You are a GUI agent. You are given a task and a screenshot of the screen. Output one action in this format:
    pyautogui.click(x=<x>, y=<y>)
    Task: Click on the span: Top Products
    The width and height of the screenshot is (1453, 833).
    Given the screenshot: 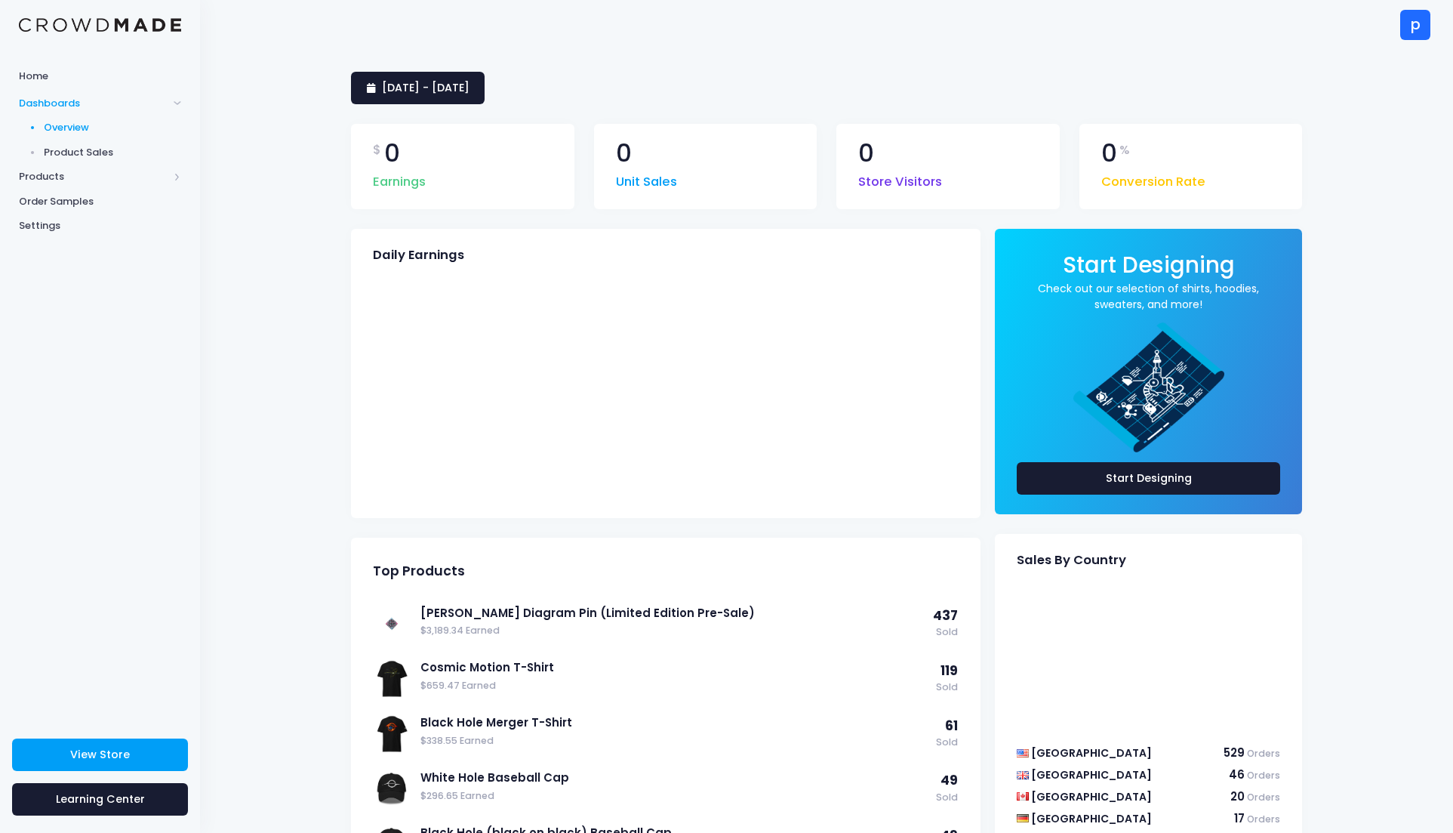 What is the action you would take?
    pyautogui.click(x=419, y=571)
    